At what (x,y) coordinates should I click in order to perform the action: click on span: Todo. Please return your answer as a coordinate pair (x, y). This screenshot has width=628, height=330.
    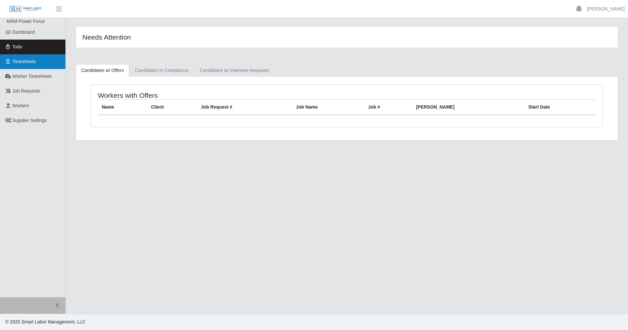
    Looking at the image, I should click on (17, 47).